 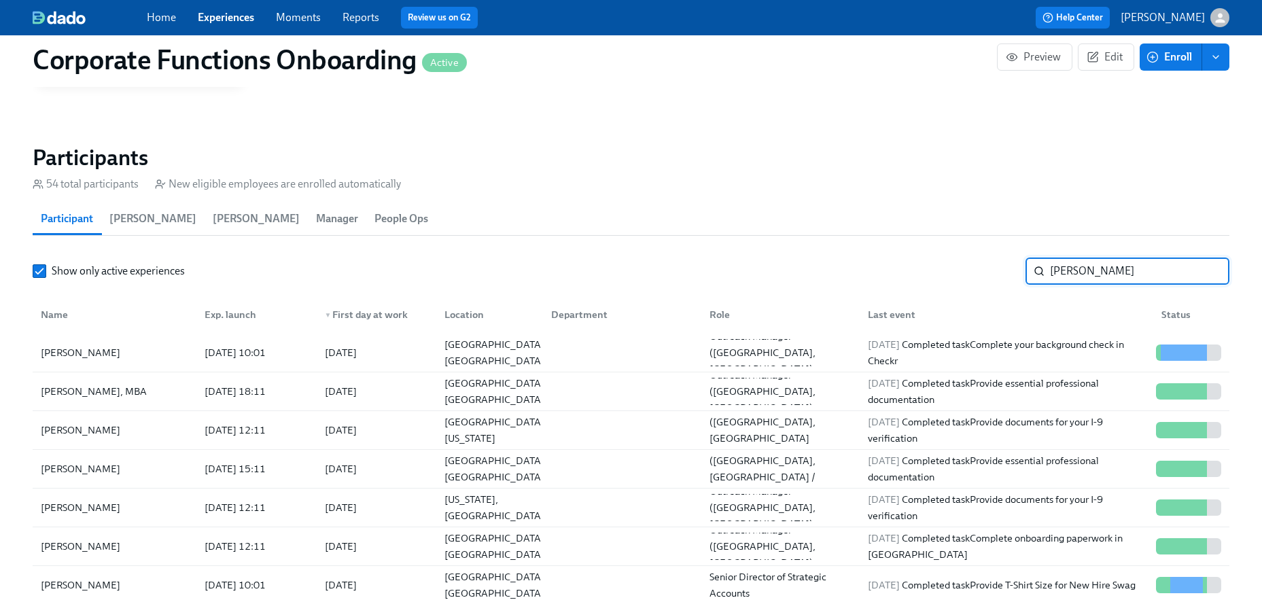 I want to click on span: Enroll, so click(x=1170, y=57).